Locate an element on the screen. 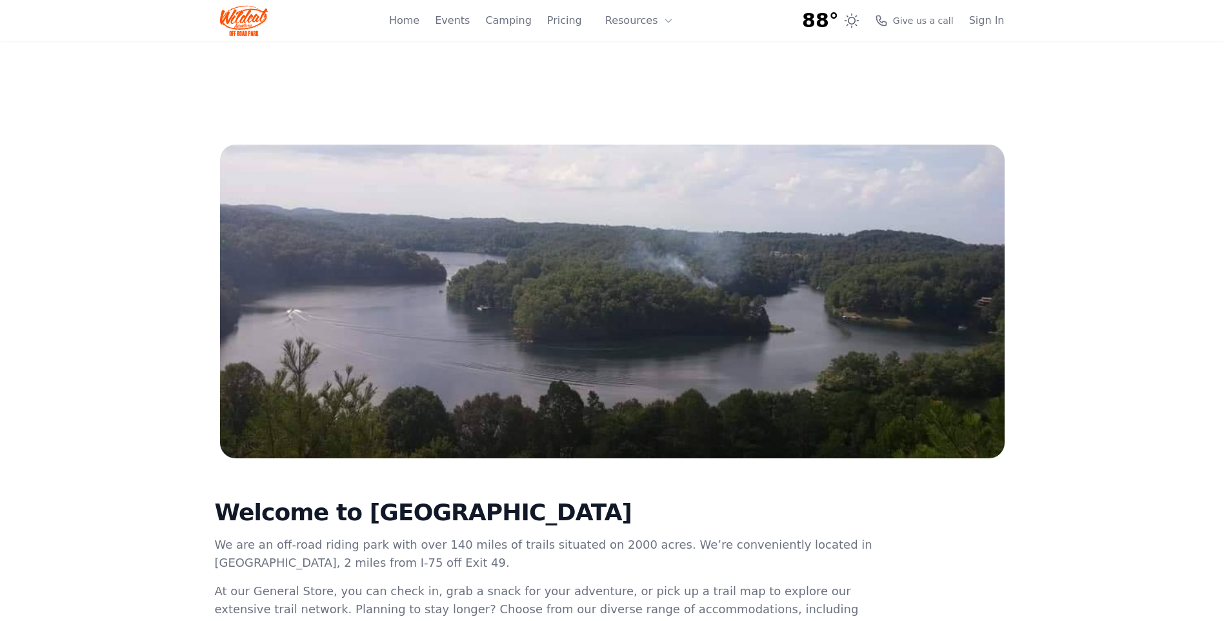 The image size is (1224, 621). img: Wildcat Logo is located at coordinates (244, 21).